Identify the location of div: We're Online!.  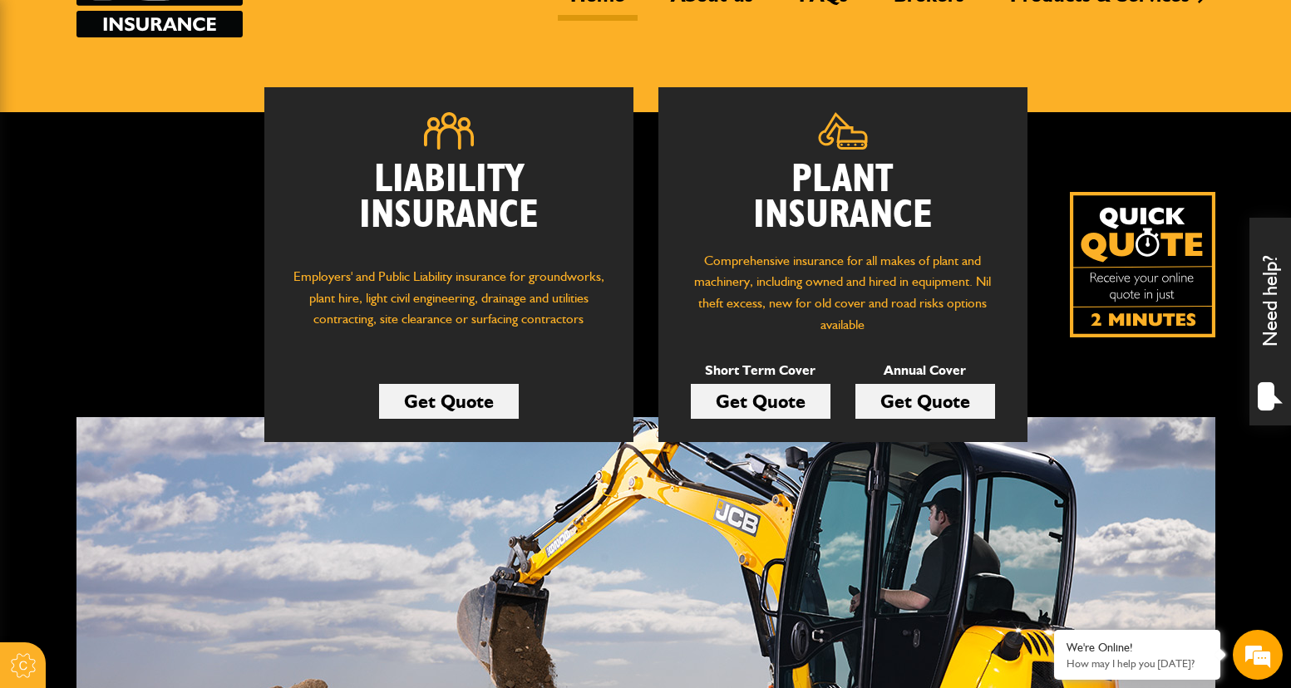
(1137, 647).